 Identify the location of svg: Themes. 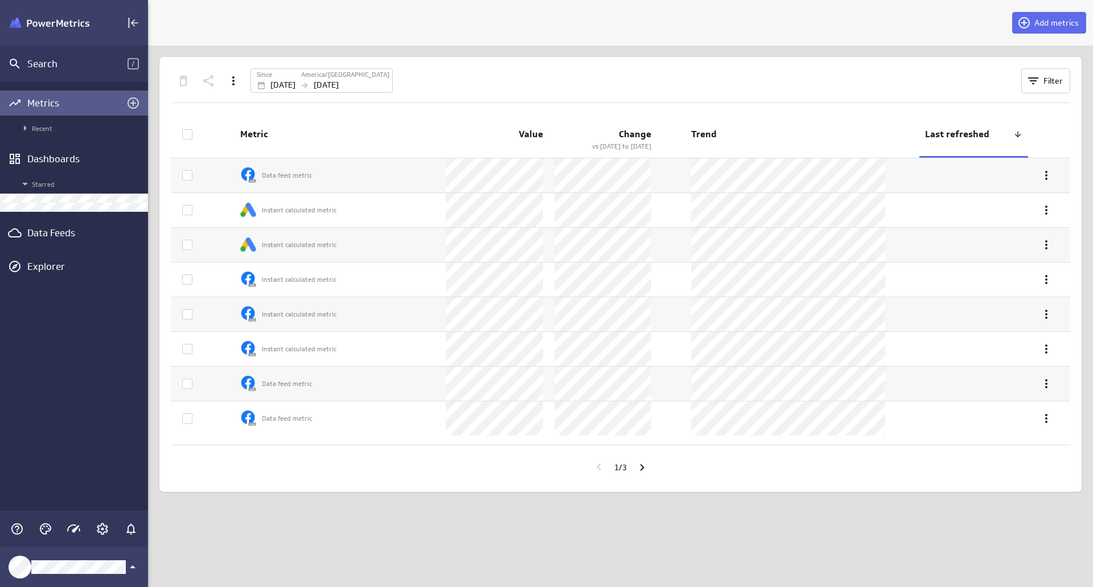
(46, 529).